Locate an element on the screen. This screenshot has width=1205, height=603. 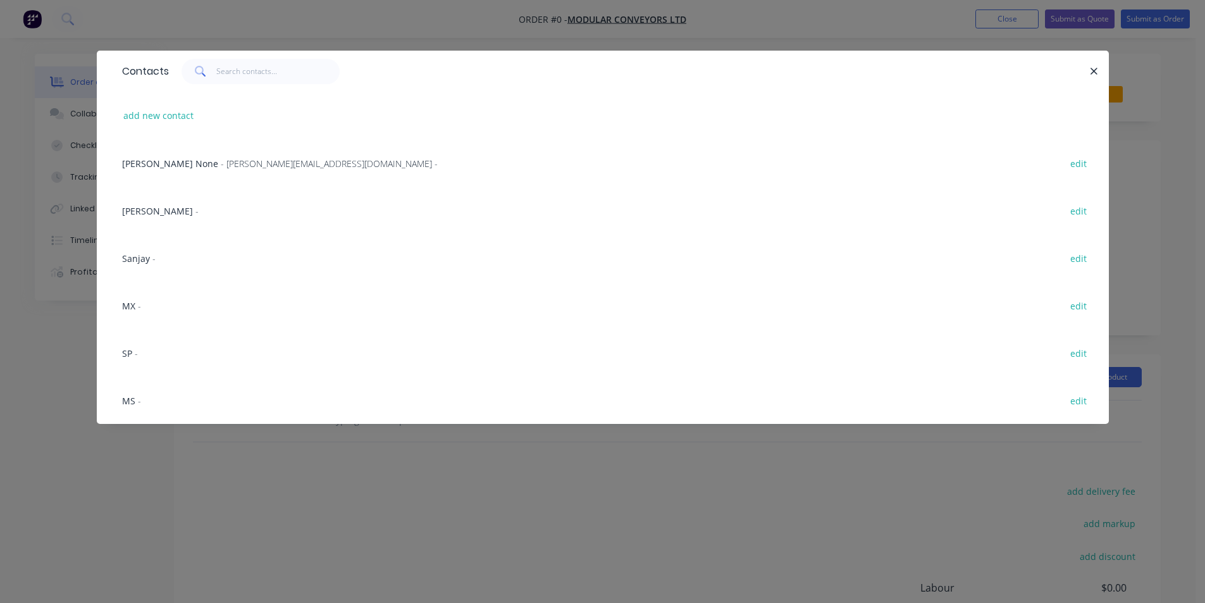
span: Sanjay is located at coordinates (136, 258).